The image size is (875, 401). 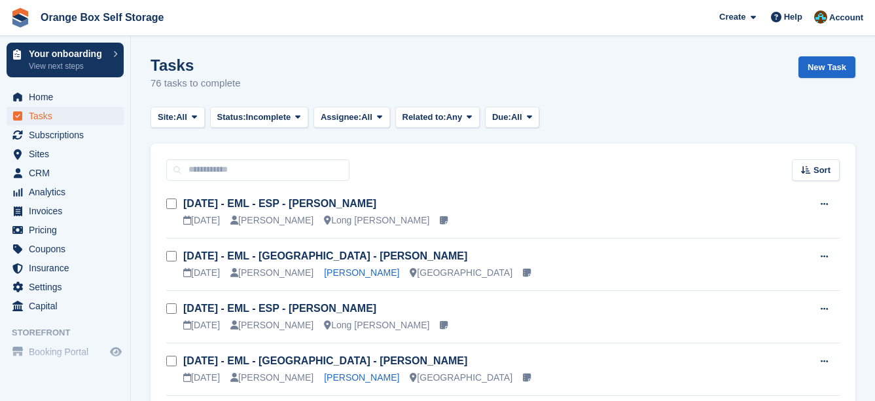 I want to click on span: Sort, so click(x=822, y=170).